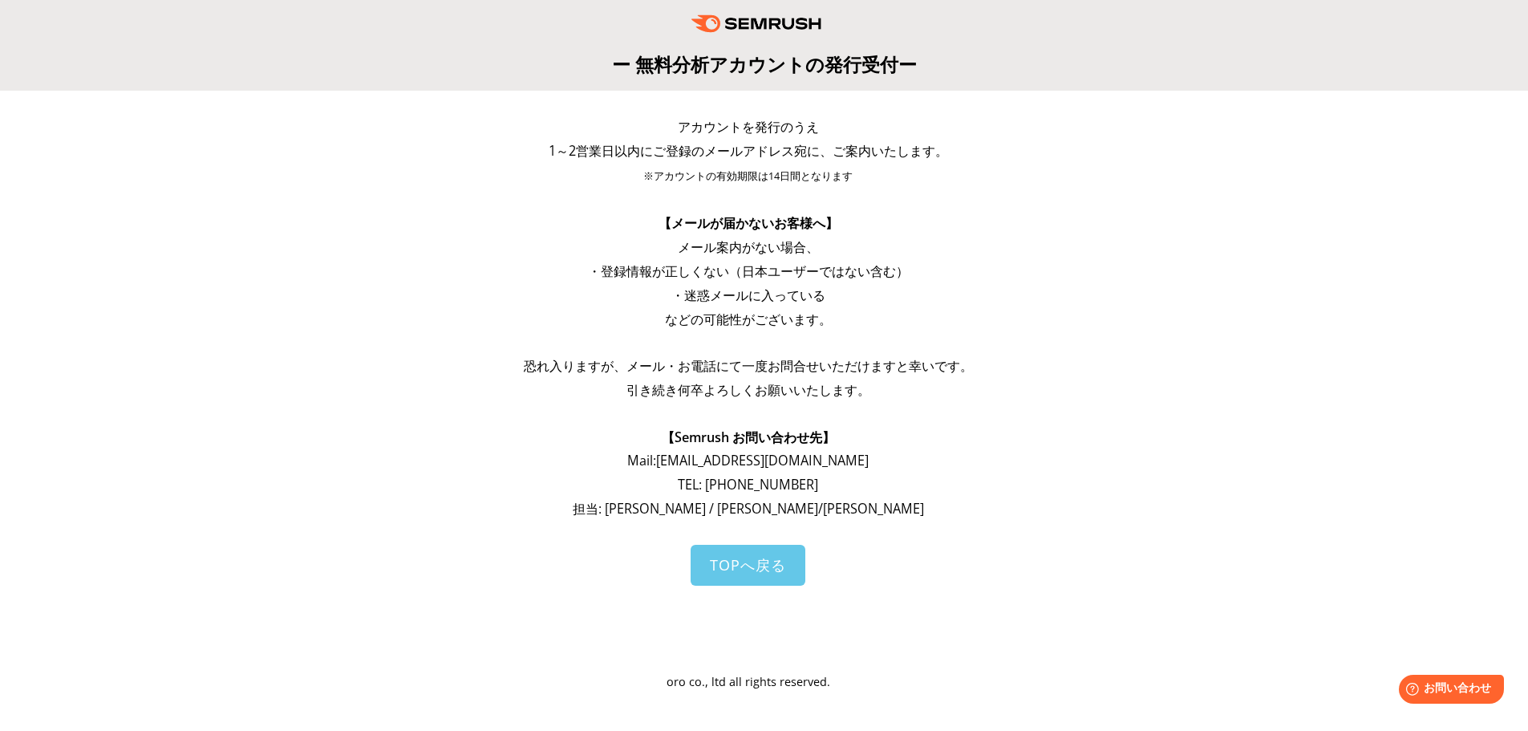 The height and width of the screenshot is (731, 1528). What do you see at coordinates (748, 319) in the screenshot?
I see `span: などの可能性がございます。` at bounding box center [748, 319].